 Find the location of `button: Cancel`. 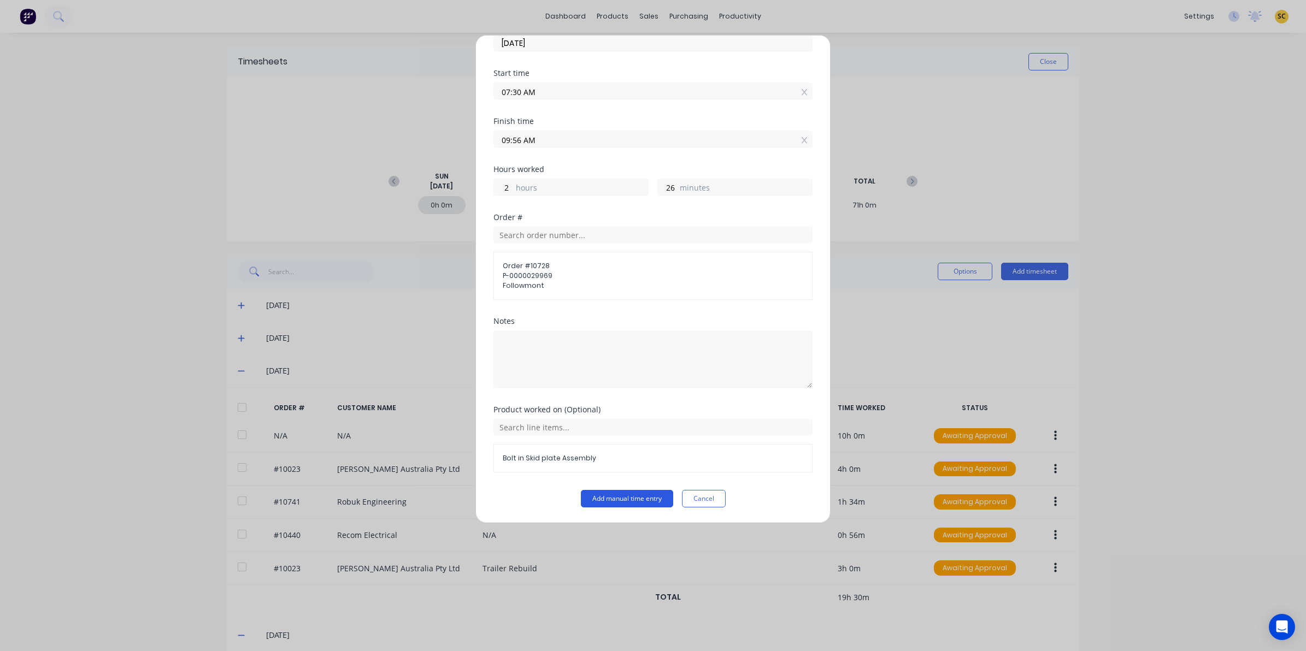

button: Cancel is located at coordinates (704, 499).